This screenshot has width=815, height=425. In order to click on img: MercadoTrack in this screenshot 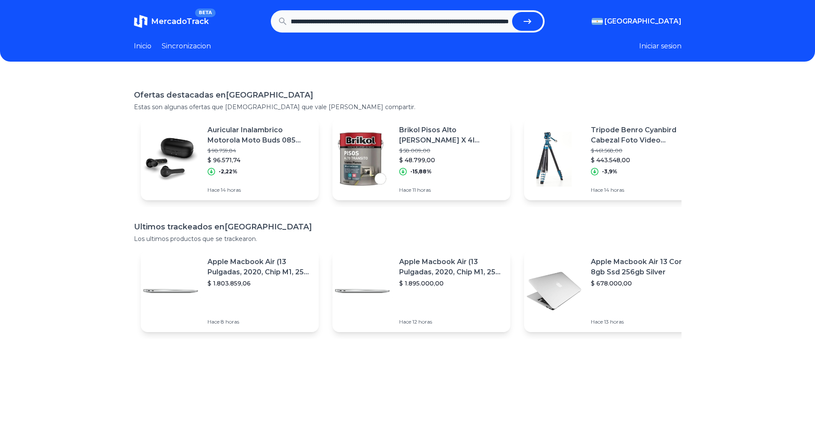, I will do `click(141, 21)`.